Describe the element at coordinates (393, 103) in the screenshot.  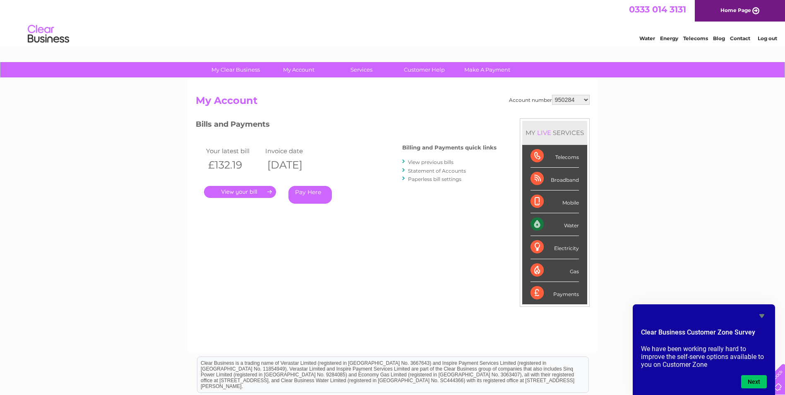
I see `h2: My Account` at that location.